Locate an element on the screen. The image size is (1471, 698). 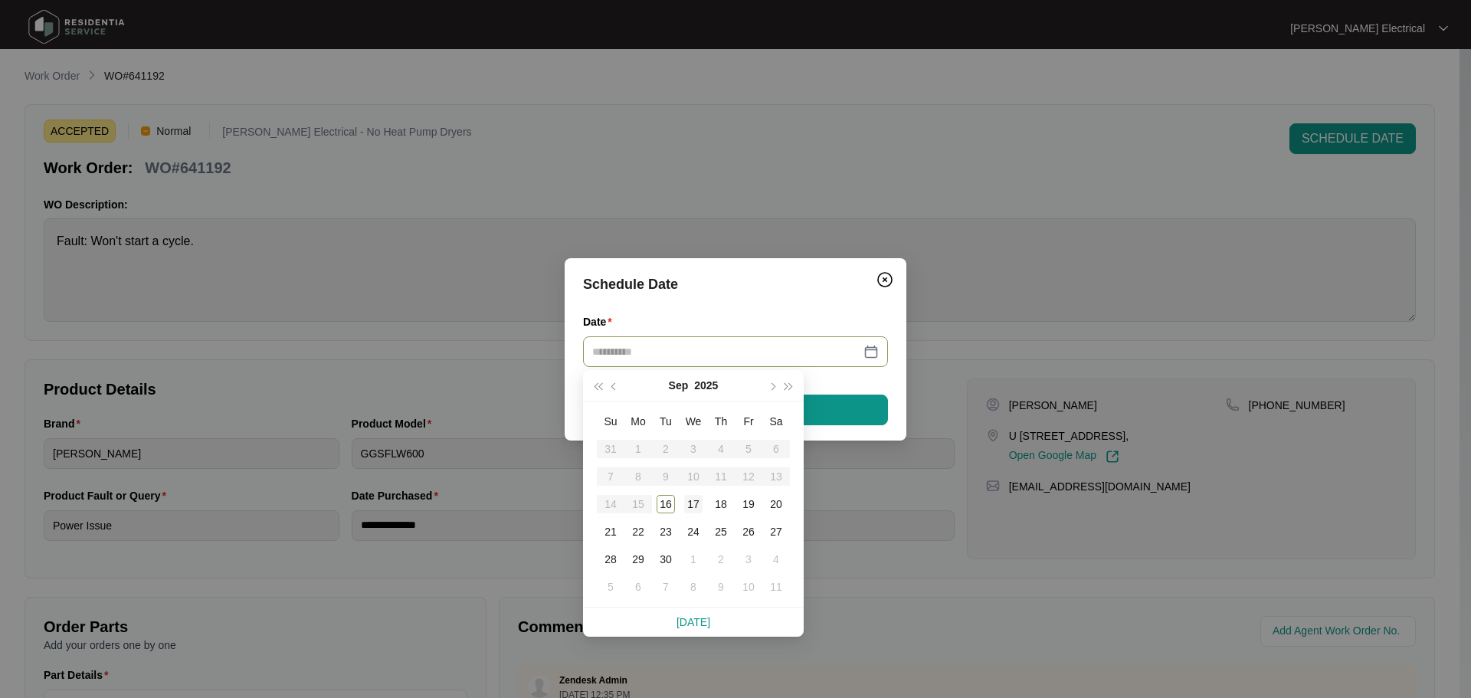
div: 4 is located at coordinates (776, 559).